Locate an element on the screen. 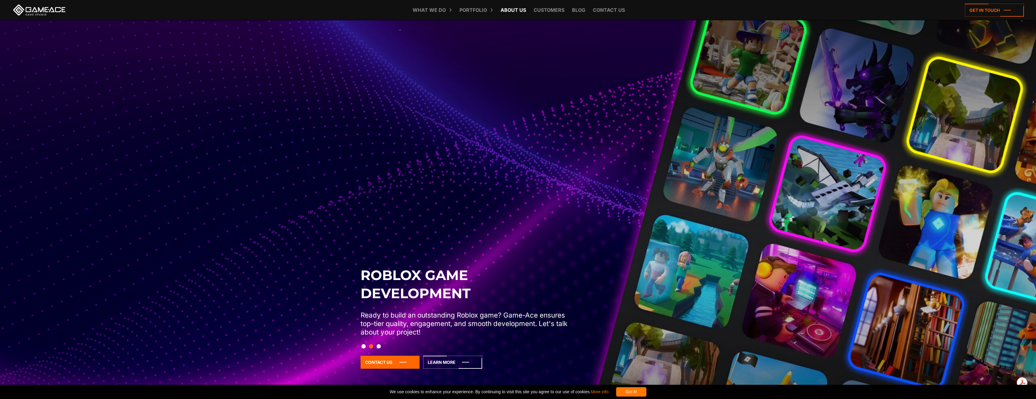 This screenshot has height=399, width=1036. span: We use cookies to enhance your experience. By continuing to visit this site you agree to our use ... is located at coordinates (499, 391).